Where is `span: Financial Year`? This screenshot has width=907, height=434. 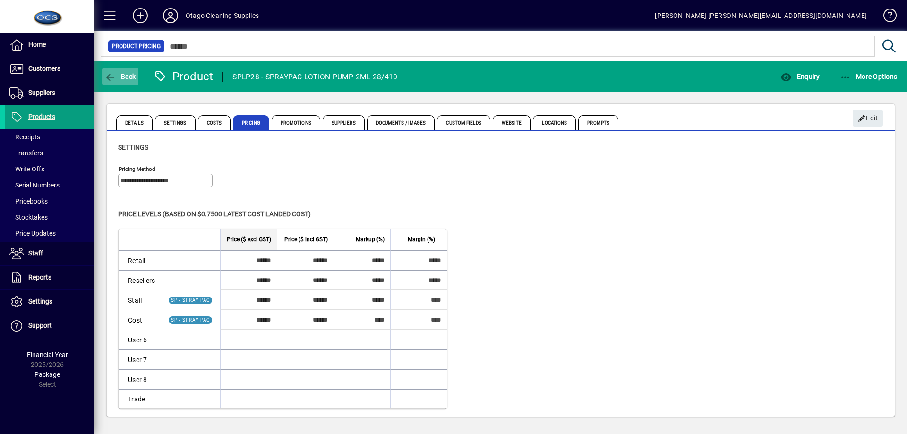 span: Financial Year is located at coordinates (47, 355).